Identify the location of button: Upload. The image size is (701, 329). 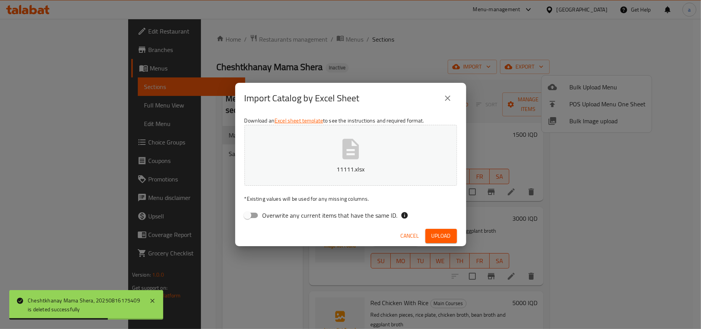
(441, 236).